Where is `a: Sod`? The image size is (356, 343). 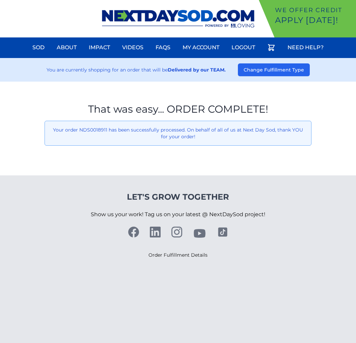 a: Sod is located at coordinates (38, 48).